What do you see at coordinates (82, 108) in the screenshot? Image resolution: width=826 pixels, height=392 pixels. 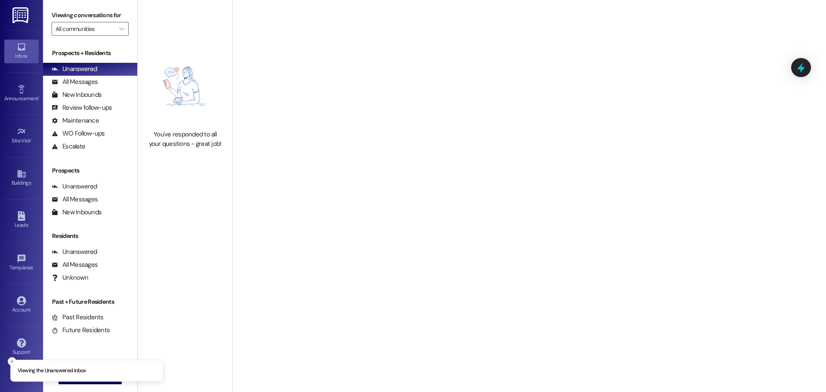 I see `div: Review follow-ups` at bounding box center [82, 108].